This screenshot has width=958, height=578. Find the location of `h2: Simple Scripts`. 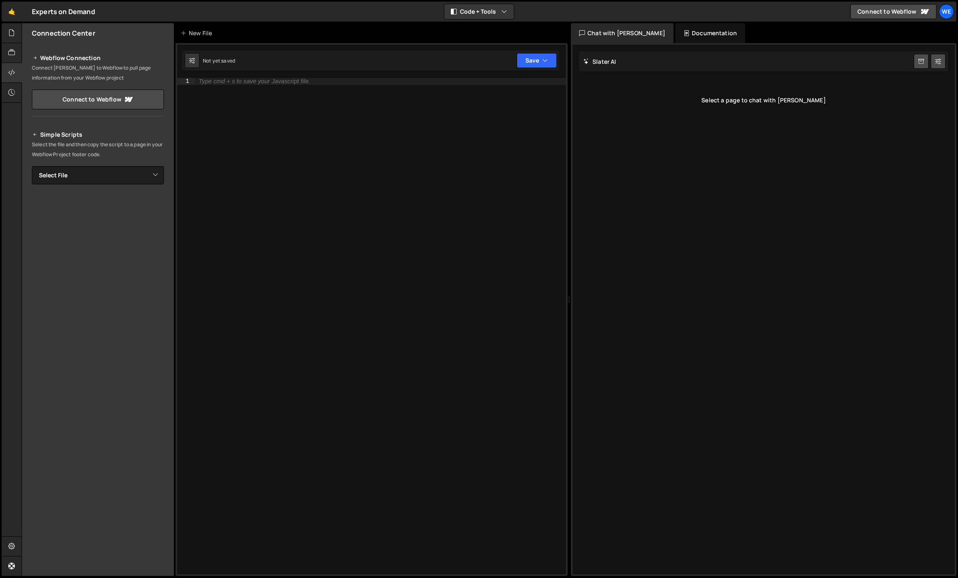

h2: Simple Scripts is located at coordinates (98, 135).